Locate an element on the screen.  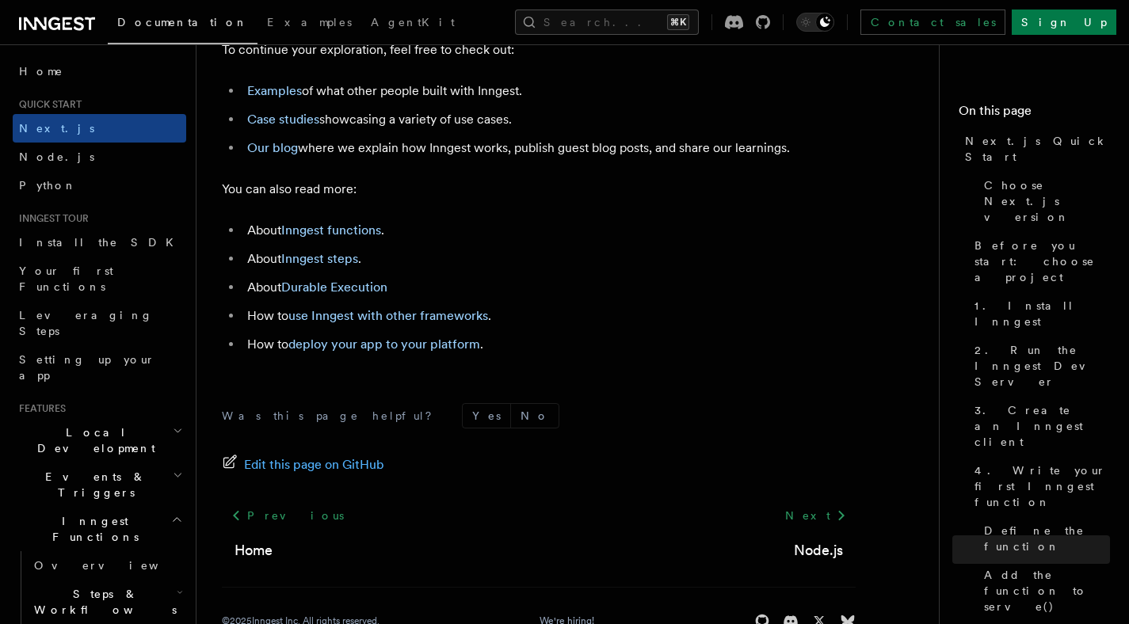
a: Before you start: choose a project is located at coordinates (1038, 261).